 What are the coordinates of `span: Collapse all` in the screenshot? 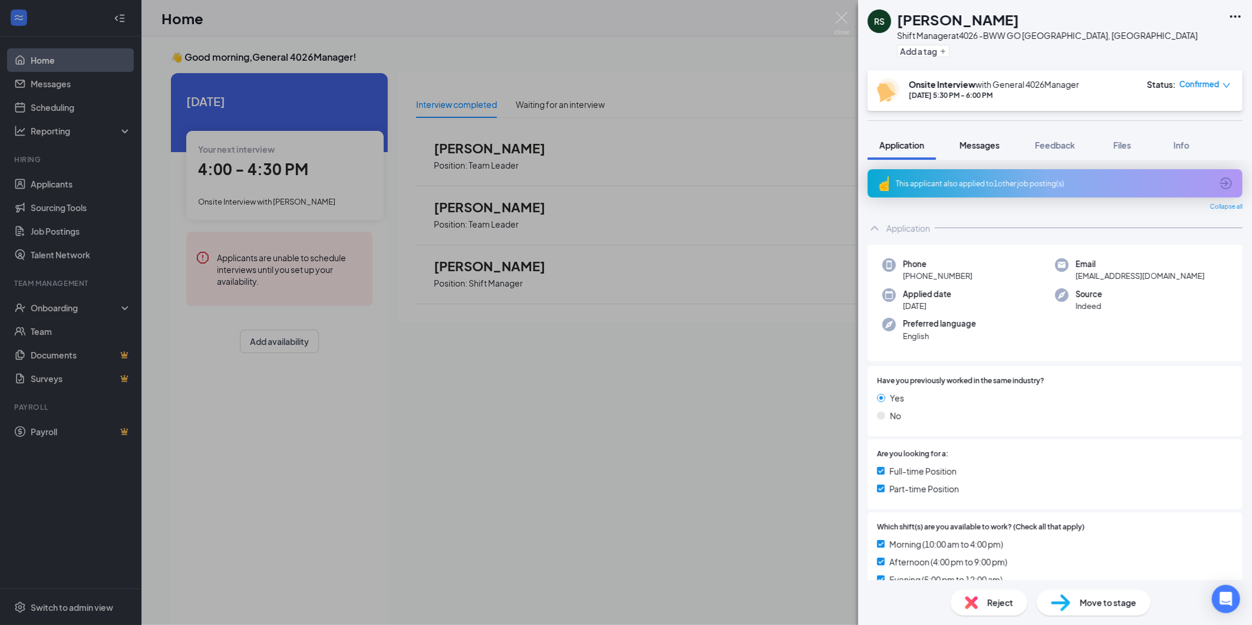 It's located at (1226, 207).